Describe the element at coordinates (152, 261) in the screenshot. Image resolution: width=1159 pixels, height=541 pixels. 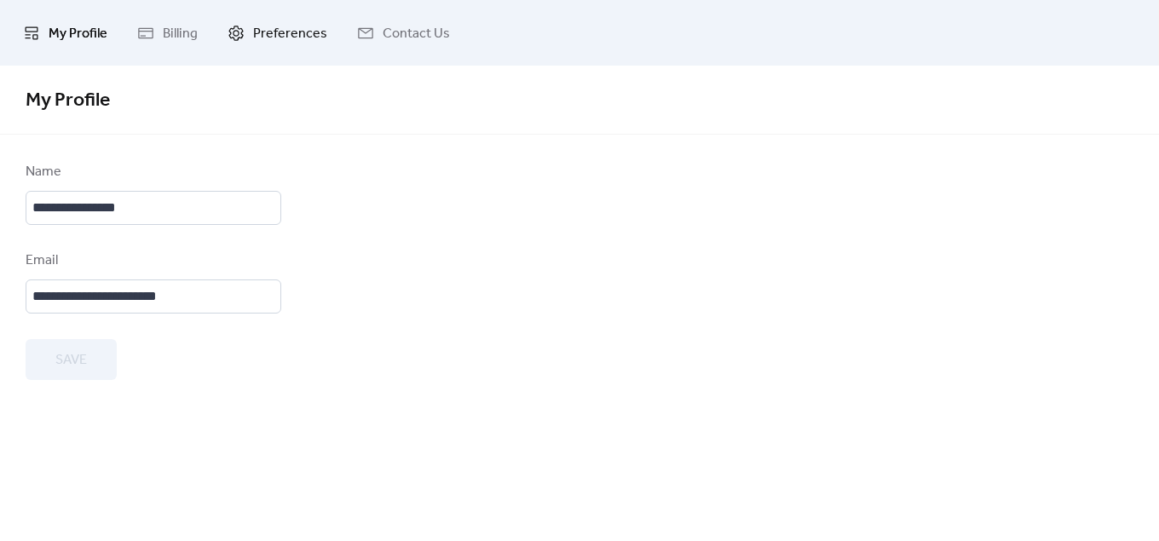
I see `div: Email` at that location.